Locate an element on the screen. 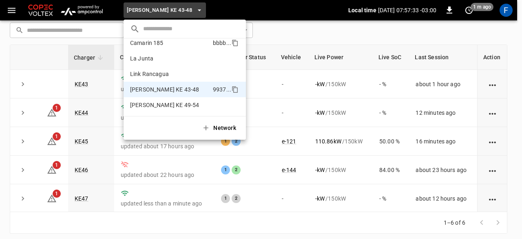 Image resolution: width=522 pixels, height=239 pixels. p: Camarin 185 is located at coordinates (170, 43).